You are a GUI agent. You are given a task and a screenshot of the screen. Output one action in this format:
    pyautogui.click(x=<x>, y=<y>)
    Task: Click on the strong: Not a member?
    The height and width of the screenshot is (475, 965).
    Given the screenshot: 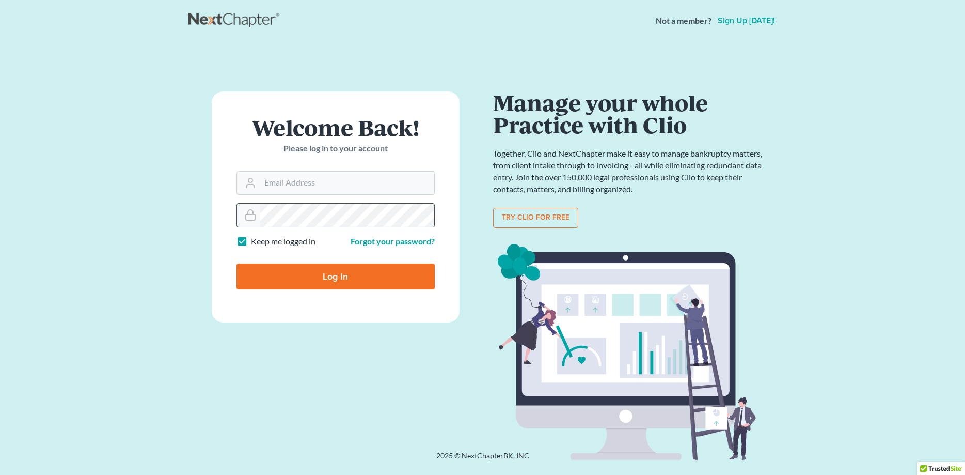 What is the action you would take?
    pyautogui.click(x=684, y=21)
    